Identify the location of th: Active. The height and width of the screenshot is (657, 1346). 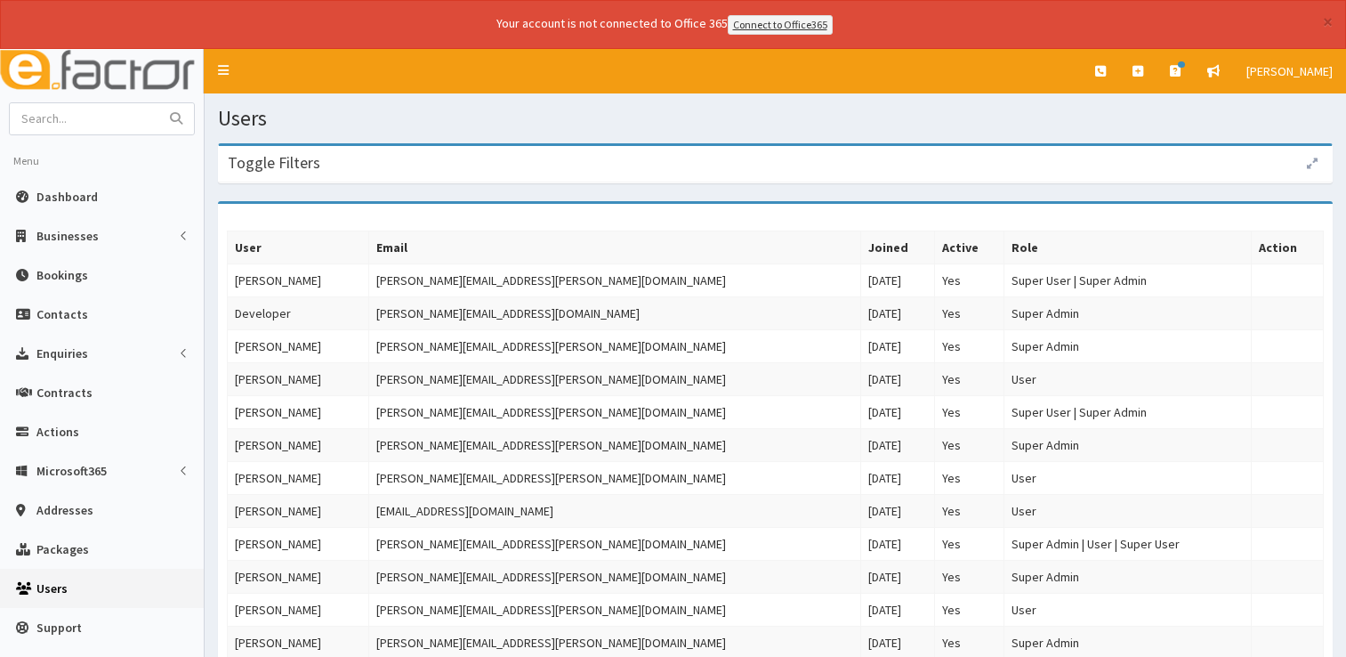
(970, 246).